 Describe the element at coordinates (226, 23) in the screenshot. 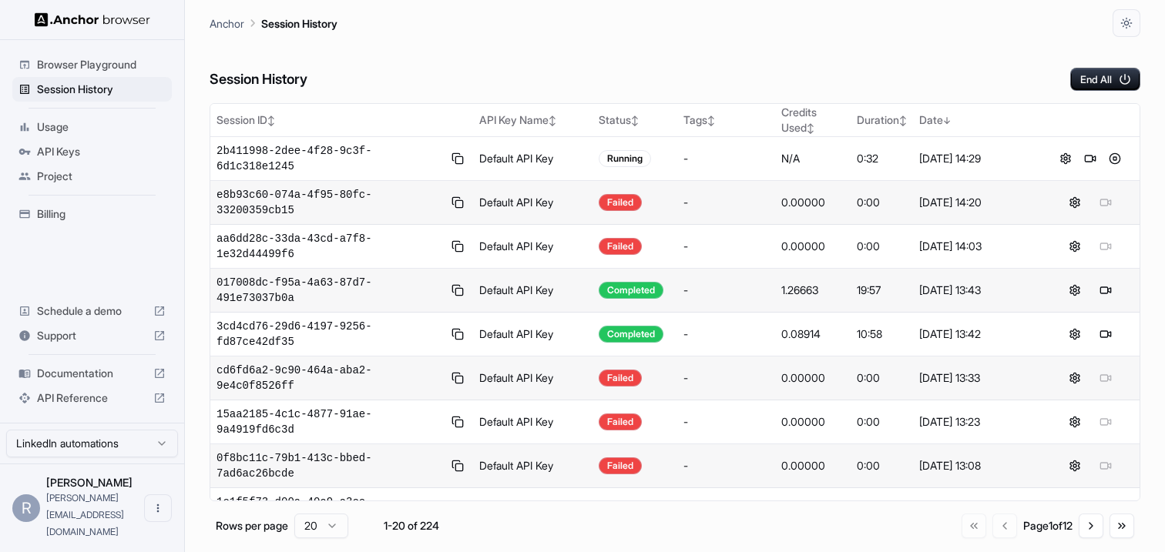

I see `p: Anchor` at that location.